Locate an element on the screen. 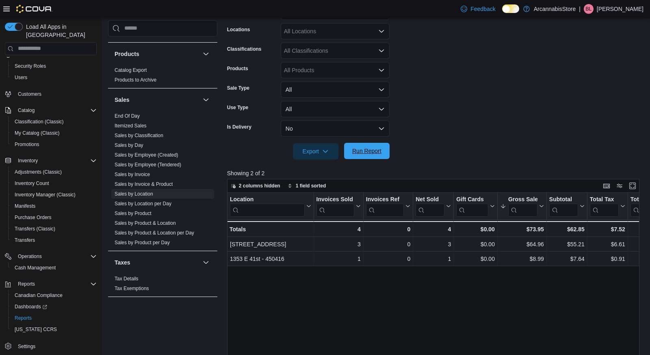 Image resolution: width=650 pixels, height=355 pixels. span: Purchase Orders is located at coordinates (54, 218).